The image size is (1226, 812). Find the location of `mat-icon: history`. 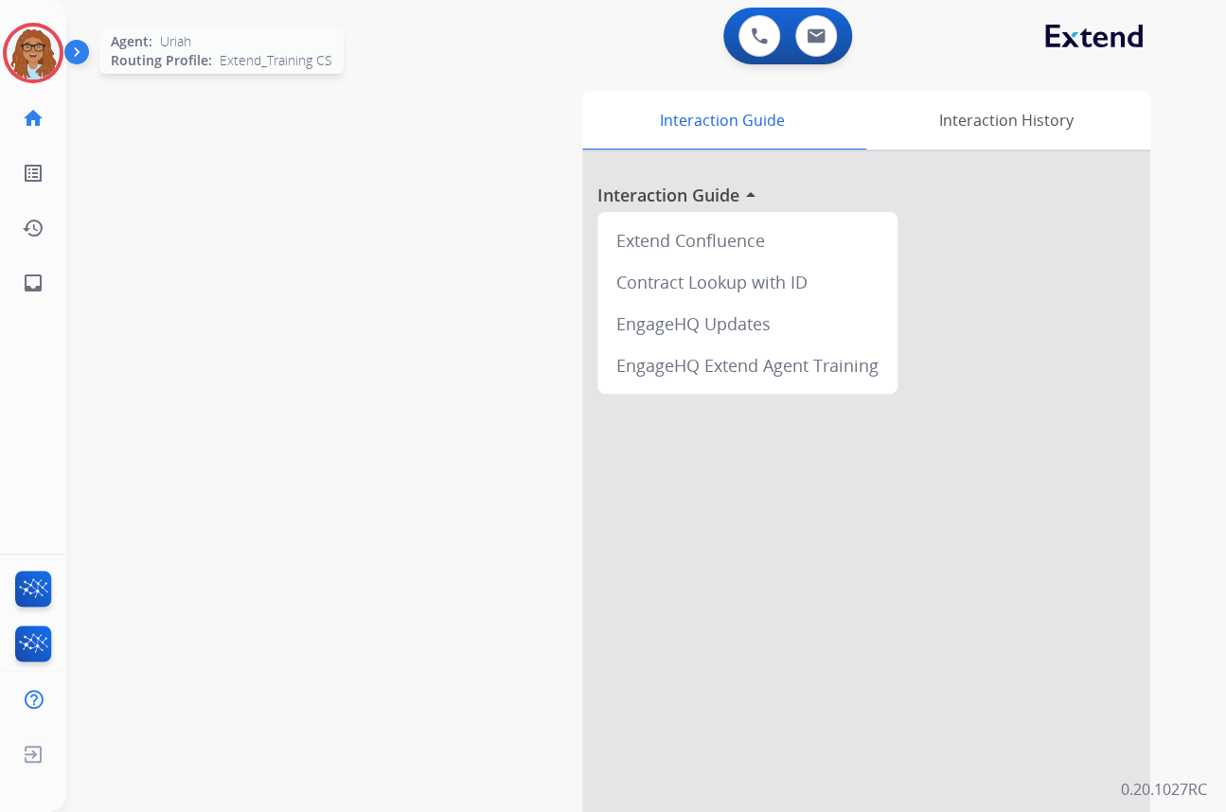

mat-icon: history is located at coordinates (33, 228).